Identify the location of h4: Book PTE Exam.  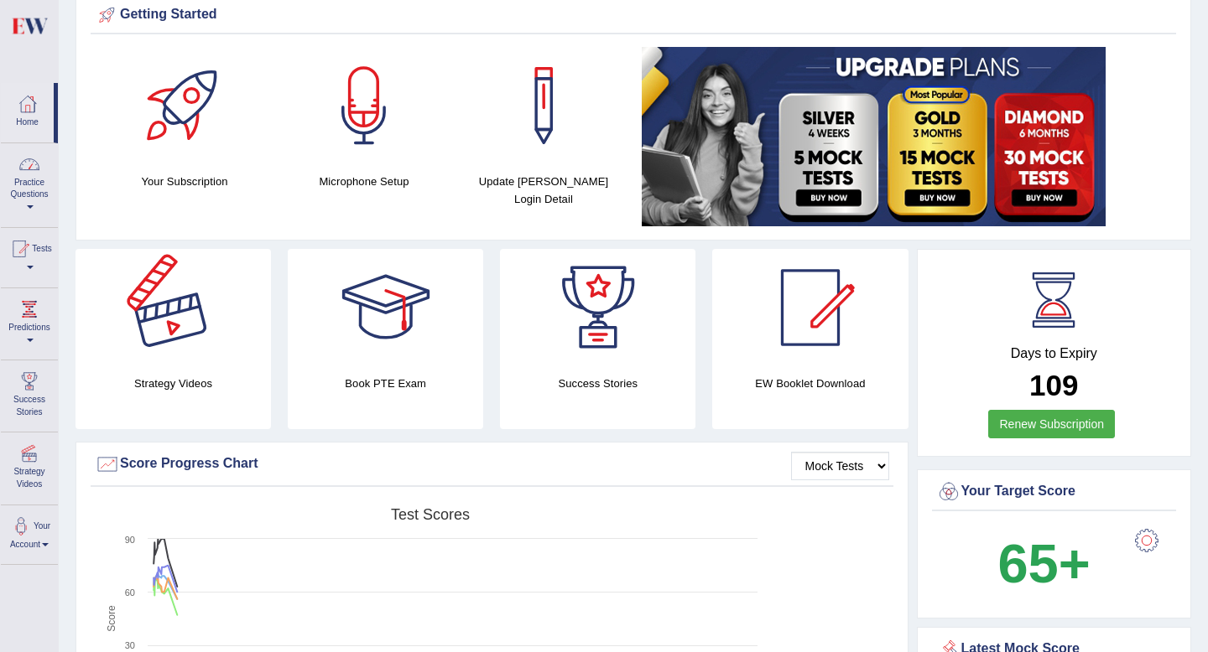
(385, 383).